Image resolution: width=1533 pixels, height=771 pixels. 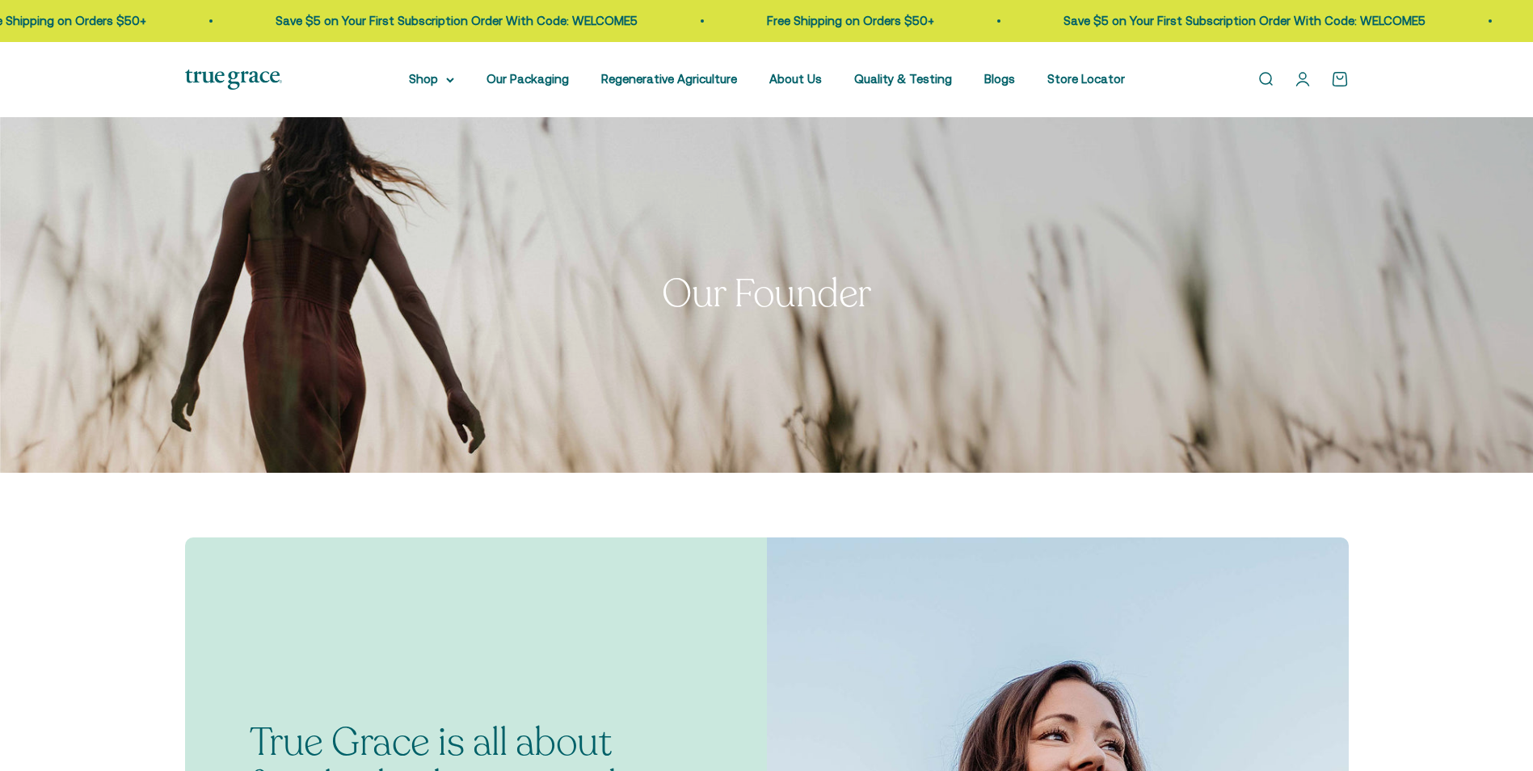 What do you see at coordinates (766, 293) in the screenshot?
I see `split-lines: Our Founder` at bounding box center [766, 293].